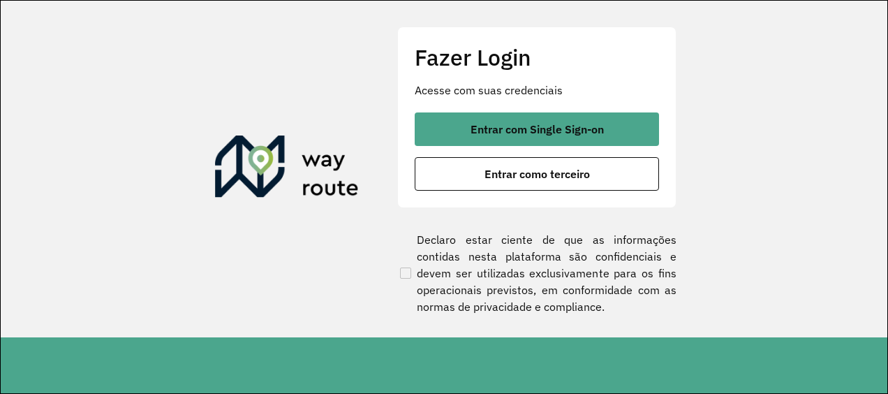 The image size is (888, 394). What do you see at coordinates (287, 169) in the screenshot?
I see `img: Roteirizador AmbevTech` at bounding box center [287, 169].